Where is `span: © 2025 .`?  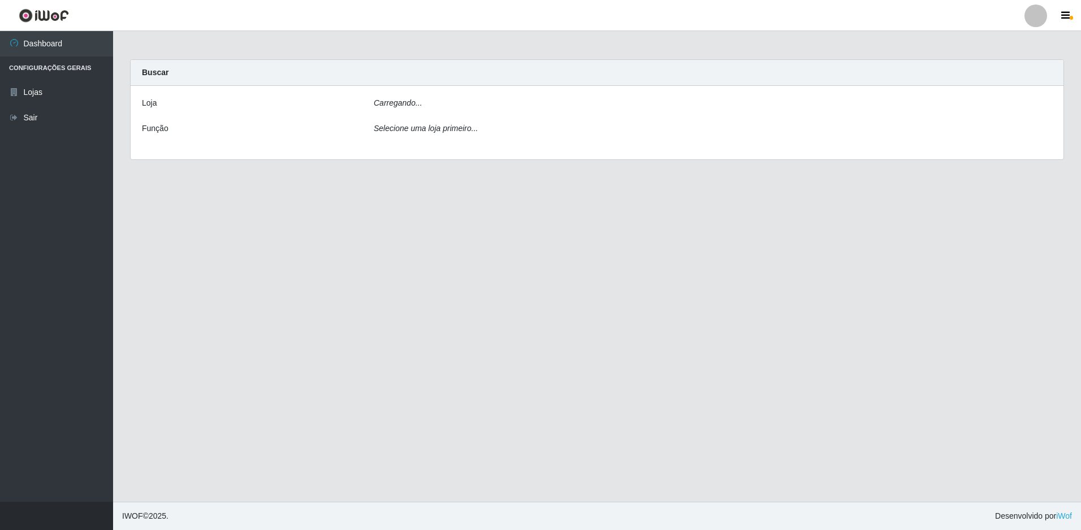
span: © 2025 . is located at coordinates (145, 516).